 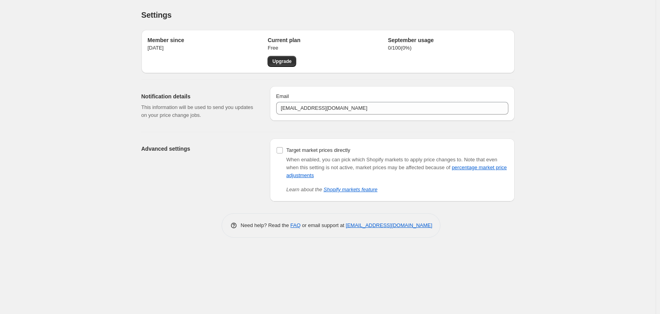 What do you see at coordinates (332, 189) in the screenshot?
I see `i: Learn about the` at bounding box center [332, 189].